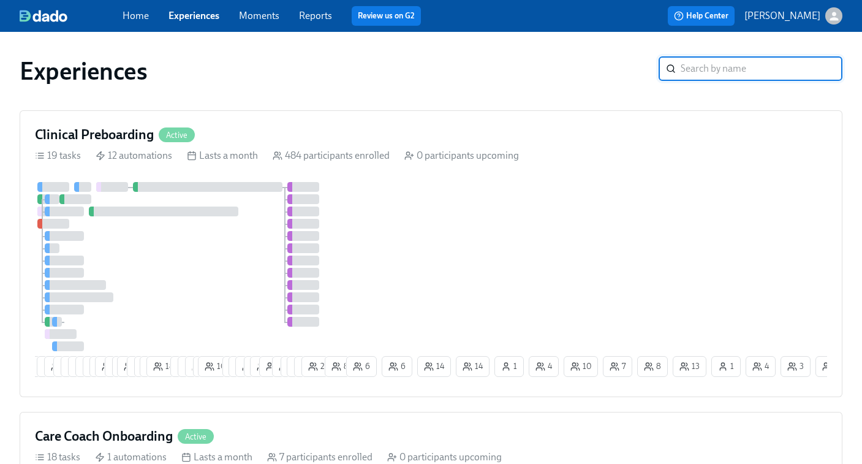 The width and height of the screenshot is (862, 464). Describe the element at coordinates (361, 366) in the screenshot. I see `span: 6` at that location.